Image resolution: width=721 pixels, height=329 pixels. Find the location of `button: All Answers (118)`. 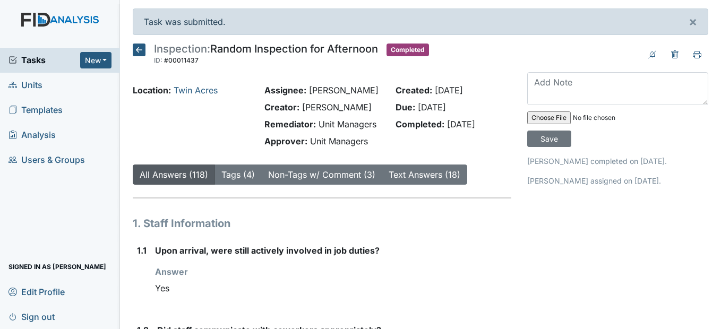

button: All Answers (118) is located at coordinates (174, 175).